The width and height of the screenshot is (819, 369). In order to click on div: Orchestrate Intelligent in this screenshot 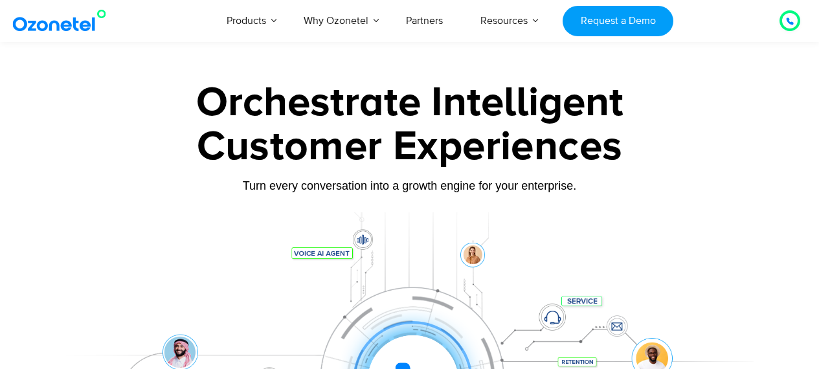, I will do `click(410, 103)`.